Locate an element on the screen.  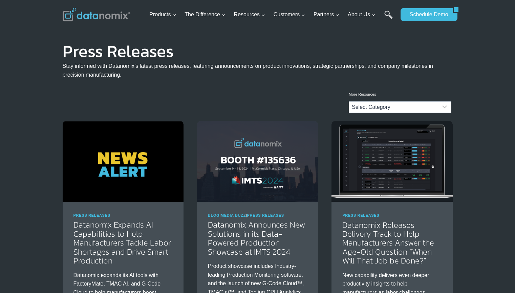
p: More Resources is located at coordinates (400, 95).